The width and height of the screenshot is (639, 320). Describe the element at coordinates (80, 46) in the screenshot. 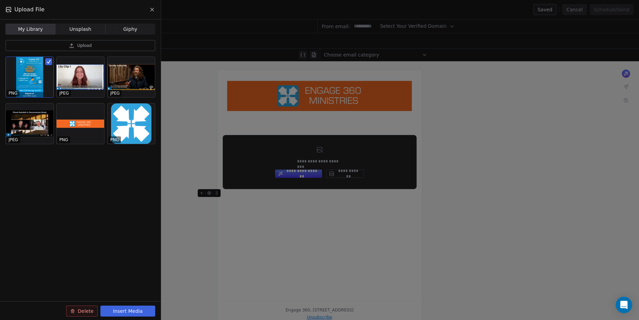

I see `button: Upload` at that location.